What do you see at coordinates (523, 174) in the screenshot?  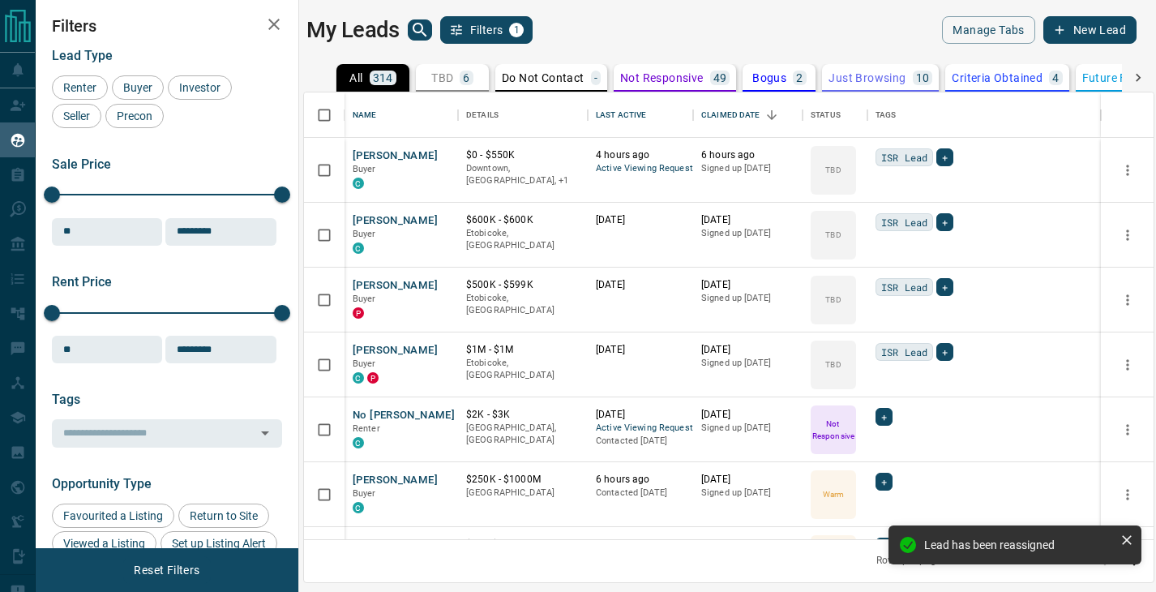 I see `p: Toronto` at bounding box center [523, 174].